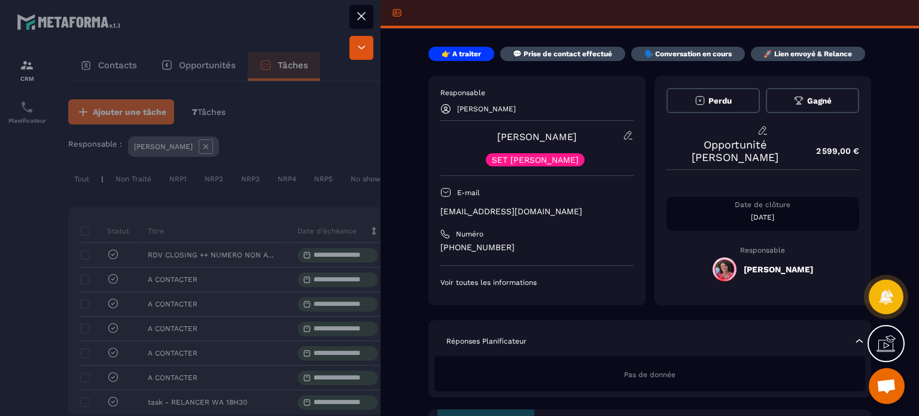  What do you see at coordinates (468, 193) in the screenshot?
I see `p: E-mail` at bounding box center [468, 193].